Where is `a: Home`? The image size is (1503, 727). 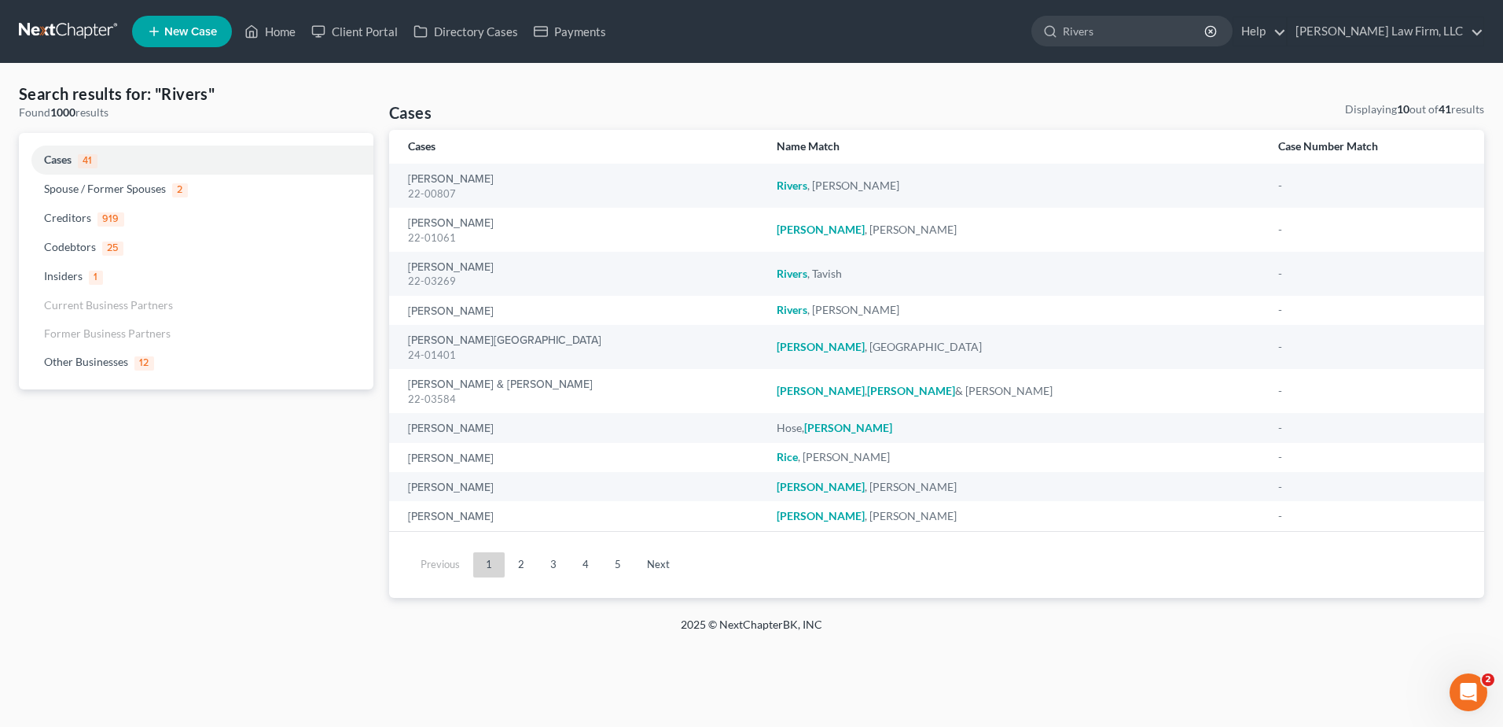 a: Home is located at coordinates (270, 31).